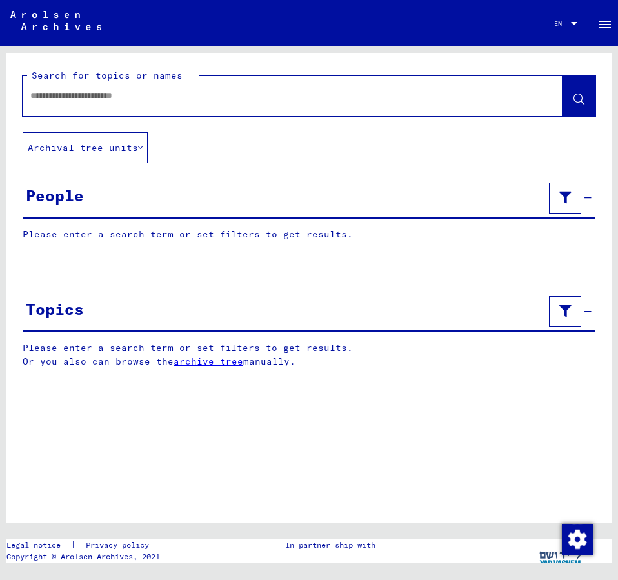  What do you see at coordinates (309, 355) in the screenshot?
I see `p: Please enter a search term or set filters to get results. Or you also can browse the manually.` at bounding box center [309, 355].